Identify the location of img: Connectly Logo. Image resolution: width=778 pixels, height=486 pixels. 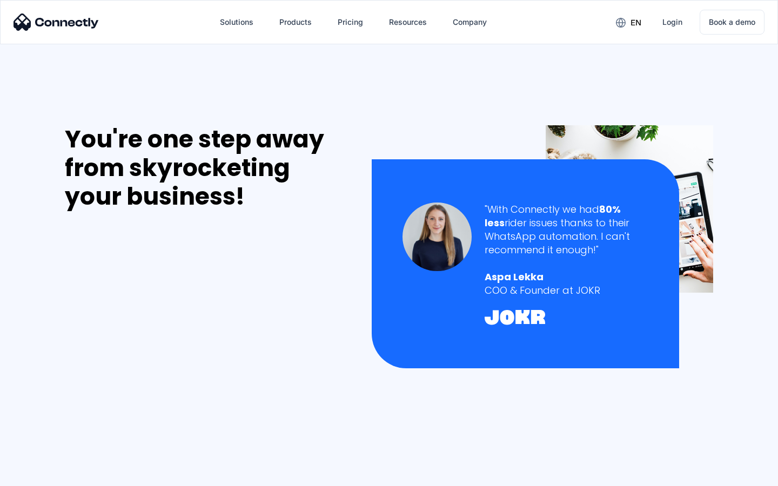
(56, 22).